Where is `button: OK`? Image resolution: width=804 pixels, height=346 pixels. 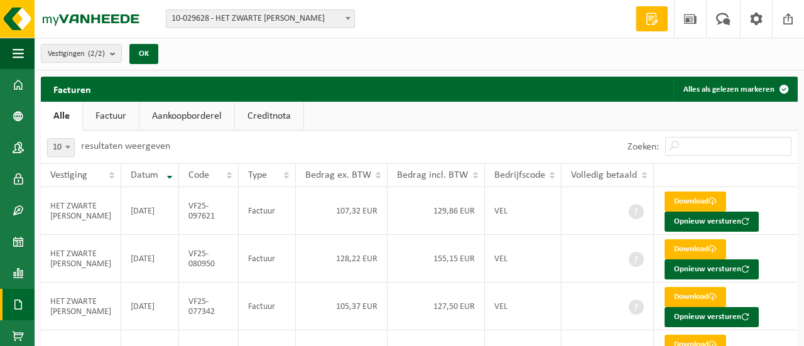 button: OK is located at coordinates (144, 54).